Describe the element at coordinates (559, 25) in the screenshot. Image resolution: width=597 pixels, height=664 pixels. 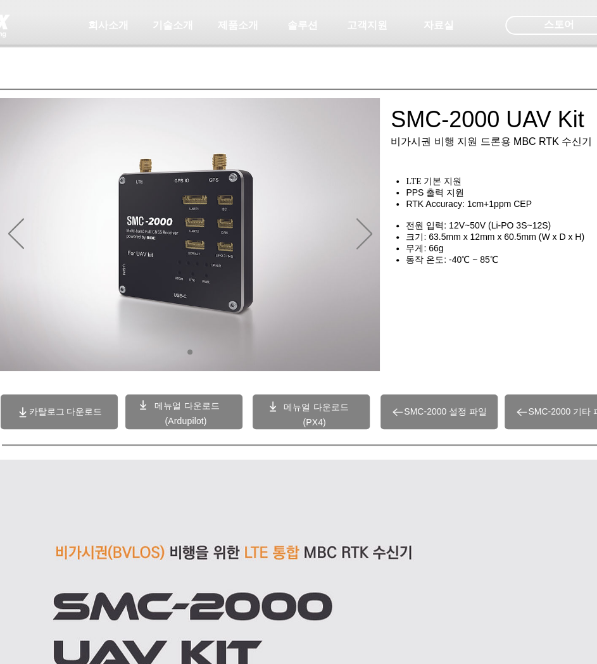
I see `span: 스토어` at that location.